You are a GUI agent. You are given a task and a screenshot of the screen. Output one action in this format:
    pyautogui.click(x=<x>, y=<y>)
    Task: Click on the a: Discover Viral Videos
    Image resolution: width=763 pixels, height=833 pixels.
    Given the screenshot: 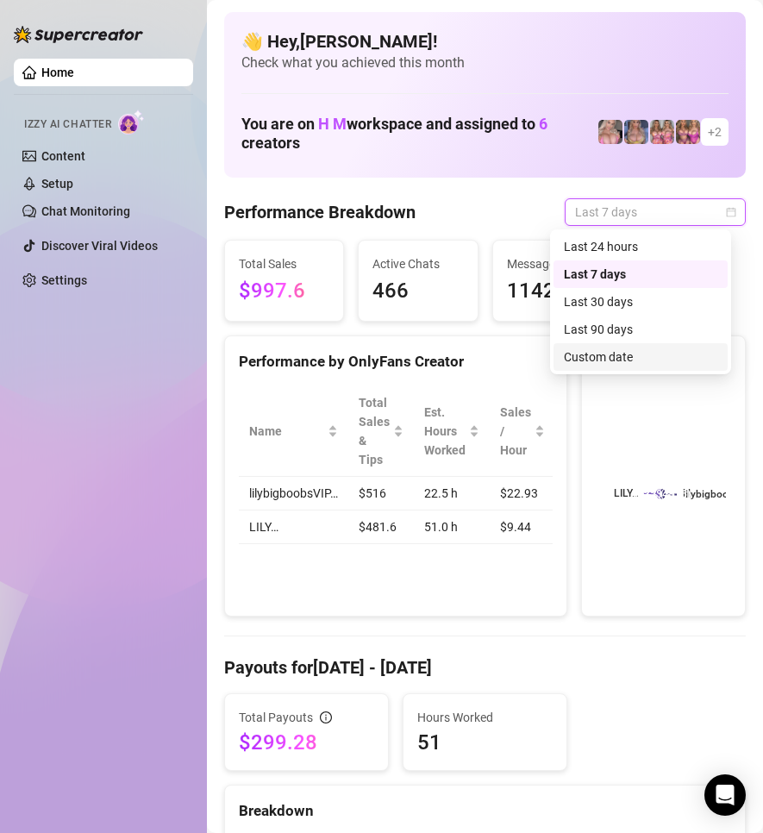 What is the action you would take?
    pyautogui.click(x=99, y=246)
    